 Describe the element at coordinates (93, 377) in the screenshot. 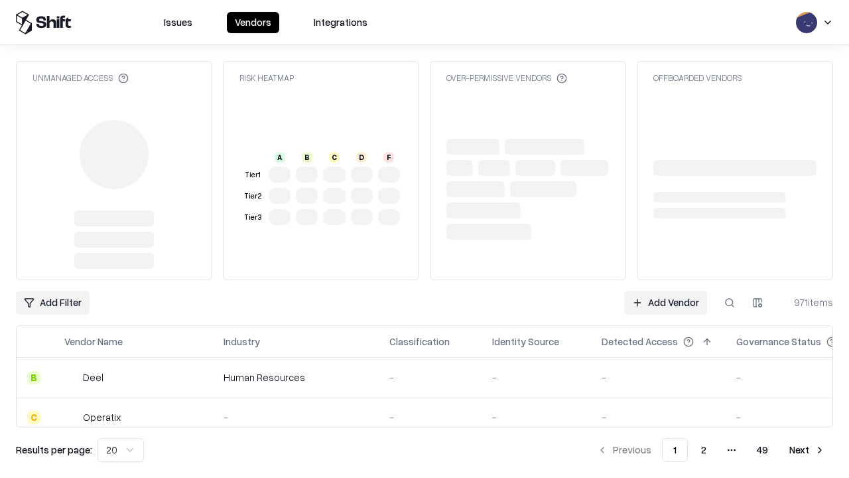

I see `div: Deel` at that location.